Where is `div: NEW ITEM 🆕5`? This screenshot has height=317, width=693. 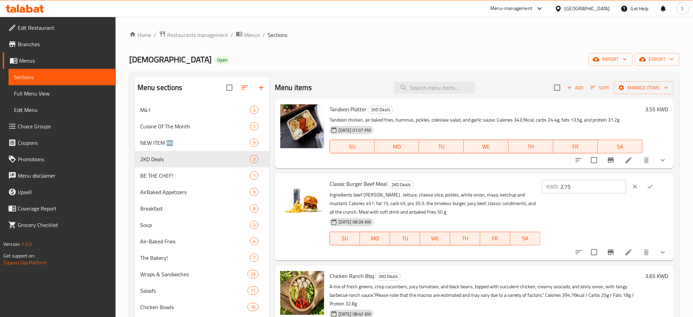 div: NEW ITEM 🆕5 is located at coordinates (202, 143).